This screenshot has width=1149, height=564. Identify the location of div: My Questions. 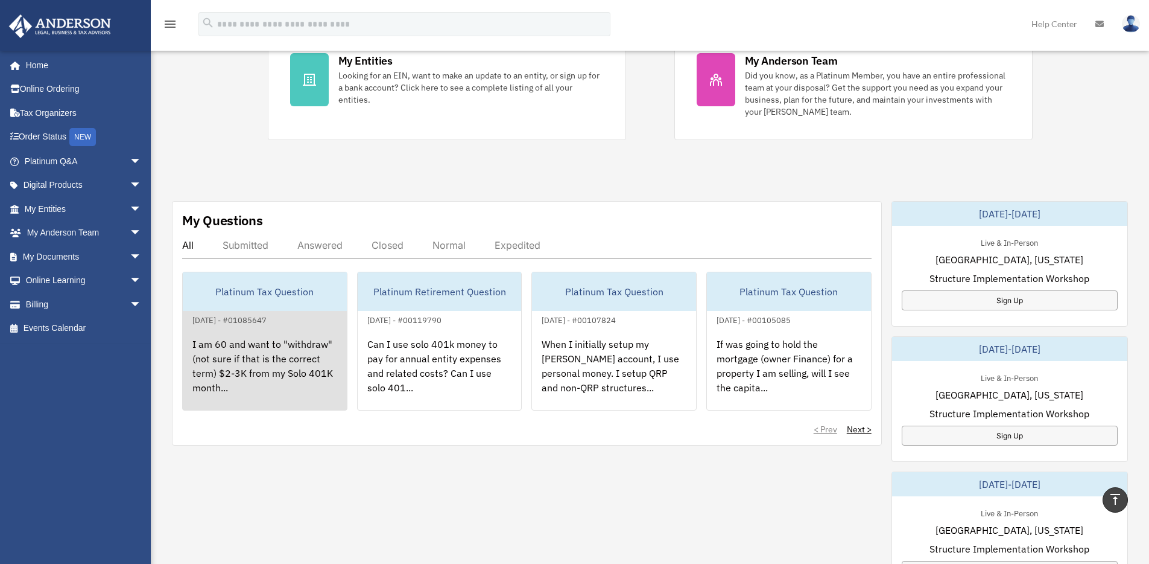
(223, 220).